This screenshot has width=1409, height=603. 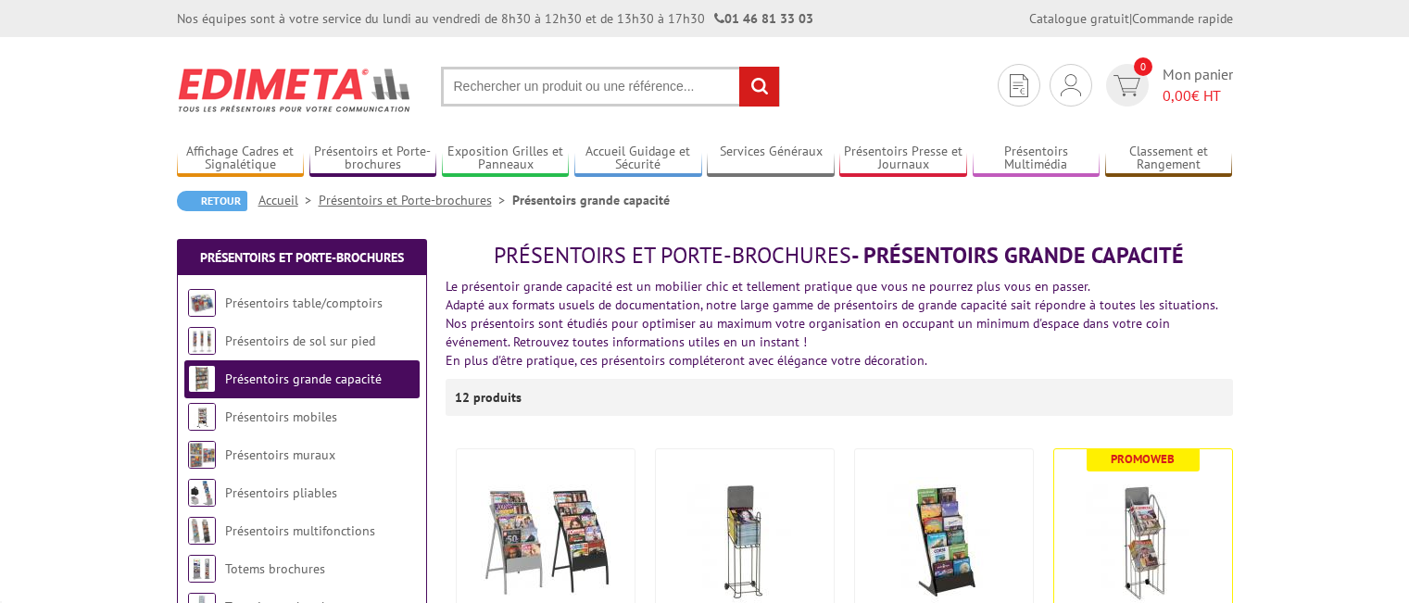 I want to click on div: Nos équipes sont à votre service du lundi au vendredi de 8h30 à 12h30 et de 13h30 à 17h30, so click(x=495, y=19).